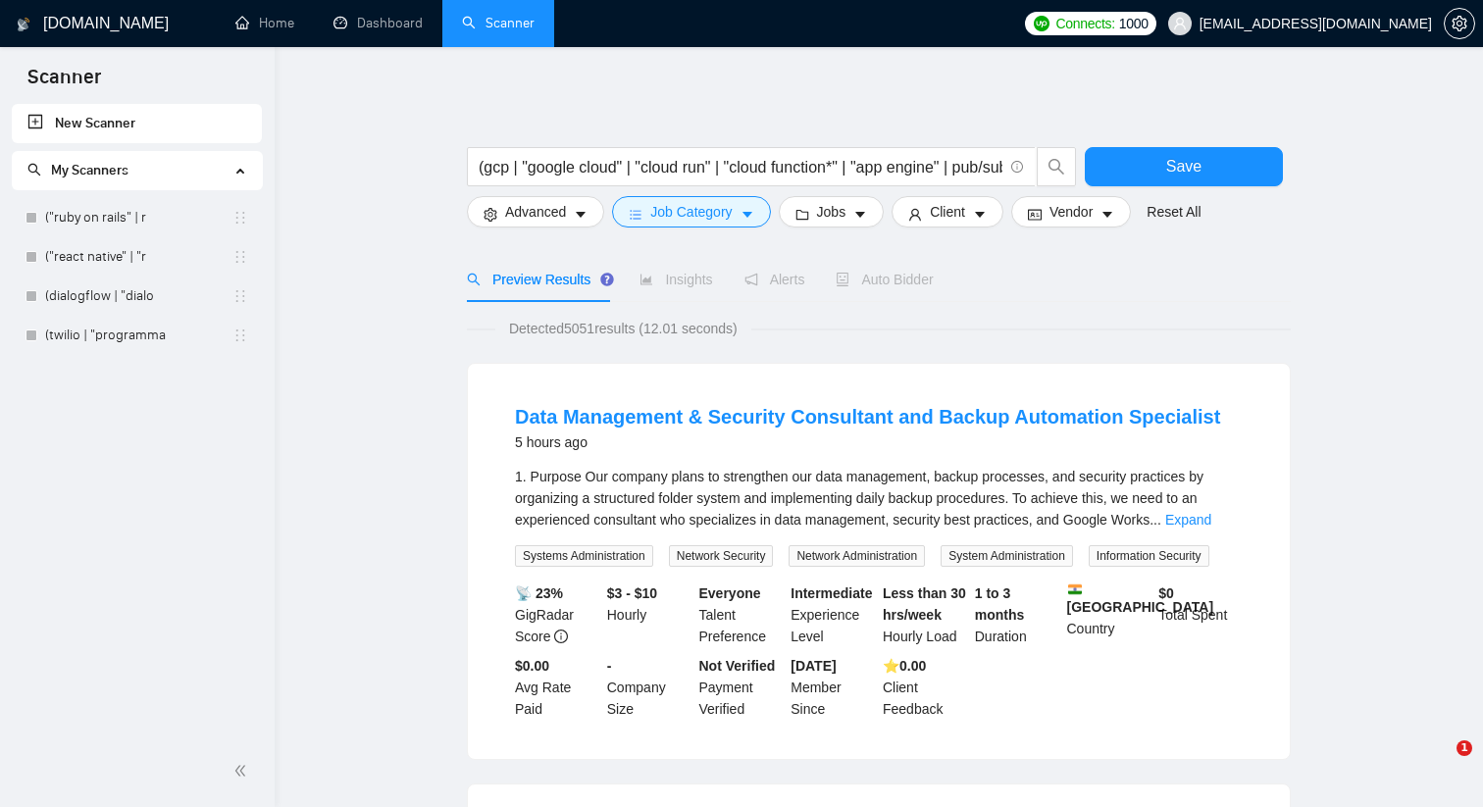 This screenshot has height=807, width=1483. I want to click on div: Hourly Load, so click(925, 615).